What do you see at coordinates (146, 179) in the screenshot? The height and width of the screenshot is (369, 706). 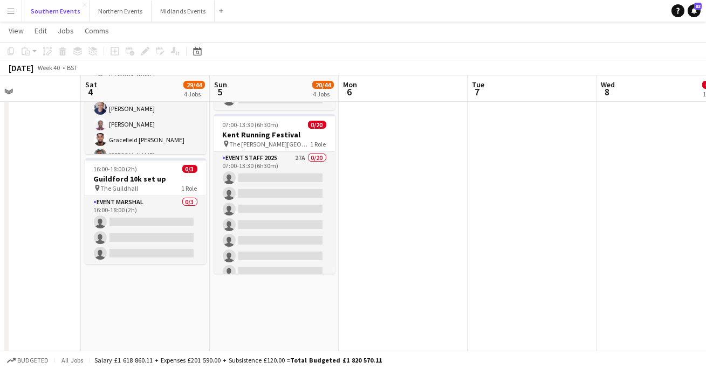 I see `h3: Guildford 10k set up` at bounding box center [146, 179].